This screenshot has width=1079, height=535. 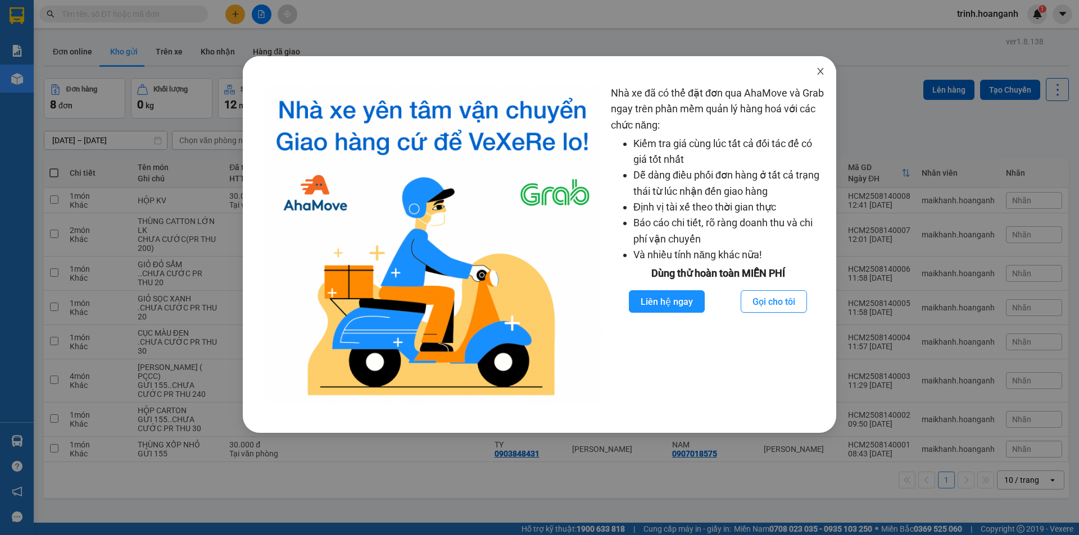 What do you see at coordinates (718, 245) in the screenshot?
I see `div: Nhà xe đã có thể đặt đơn qua AhaMove và Grab ngay trên phần mềm quản lý hàng hoá với các chức năng:` at bounding box center [718, 245].